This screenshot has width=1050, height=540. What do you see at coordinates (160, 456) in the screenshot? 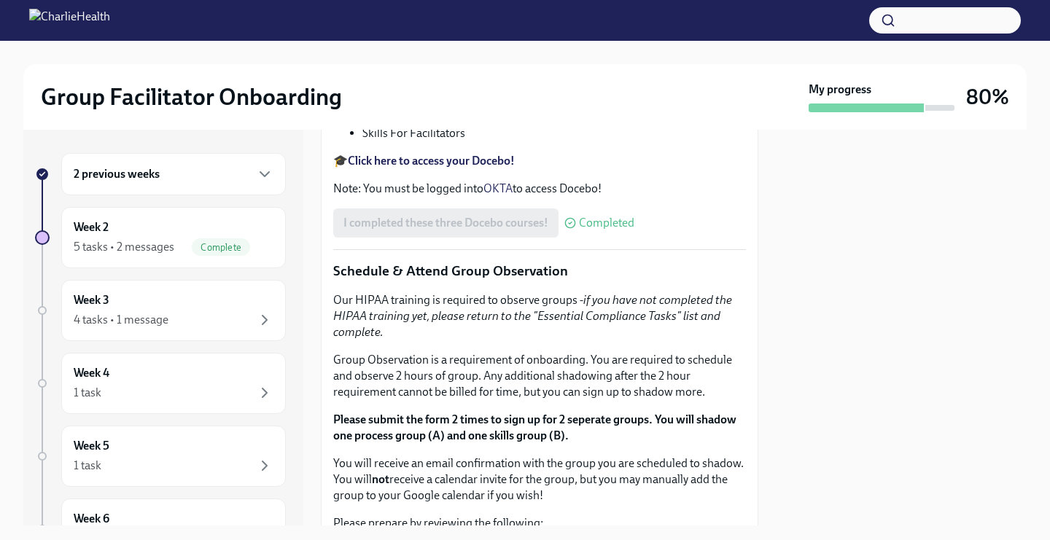
I see `a: Week 51 task` at bounding box center [160, 456].